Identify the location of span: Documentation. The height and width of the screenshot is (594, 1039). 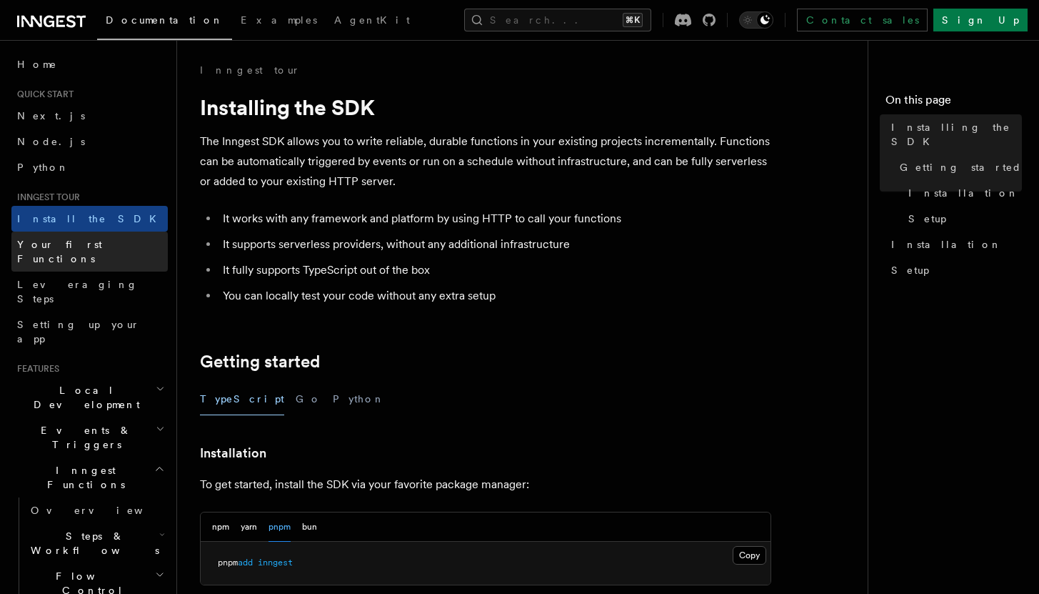
(164, 20).